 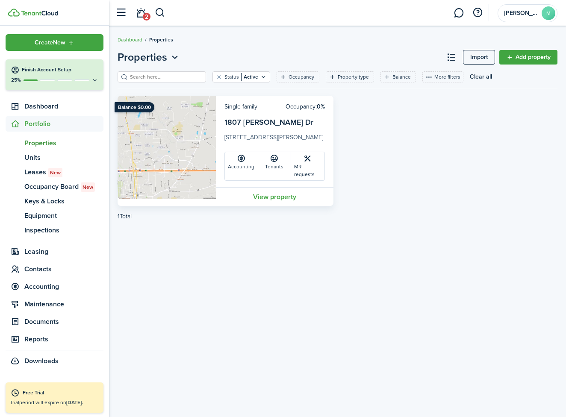 What do you see at coordinates (124, 216) in the screenshot?
I see `p: 1 Total` at bounding box center [124, 216].